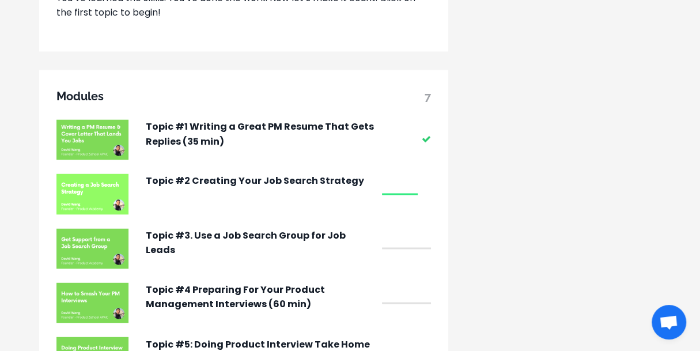  What do you see at coordinates (244, 303) in the screenshot?
I see `a: Topic #4 Preparing For Your Product Management Interviews (60 min)` at bounding box center [244, 303].